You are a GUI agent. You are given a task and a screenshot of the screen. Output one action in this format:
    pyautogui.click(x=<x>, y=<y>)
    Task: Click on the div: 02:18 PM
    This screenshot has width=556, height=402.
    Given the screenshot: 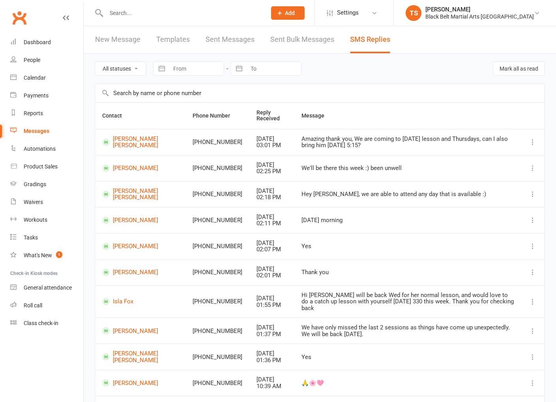 What is the action you would take?
    pyautogui.click(x=272, y=197)
    